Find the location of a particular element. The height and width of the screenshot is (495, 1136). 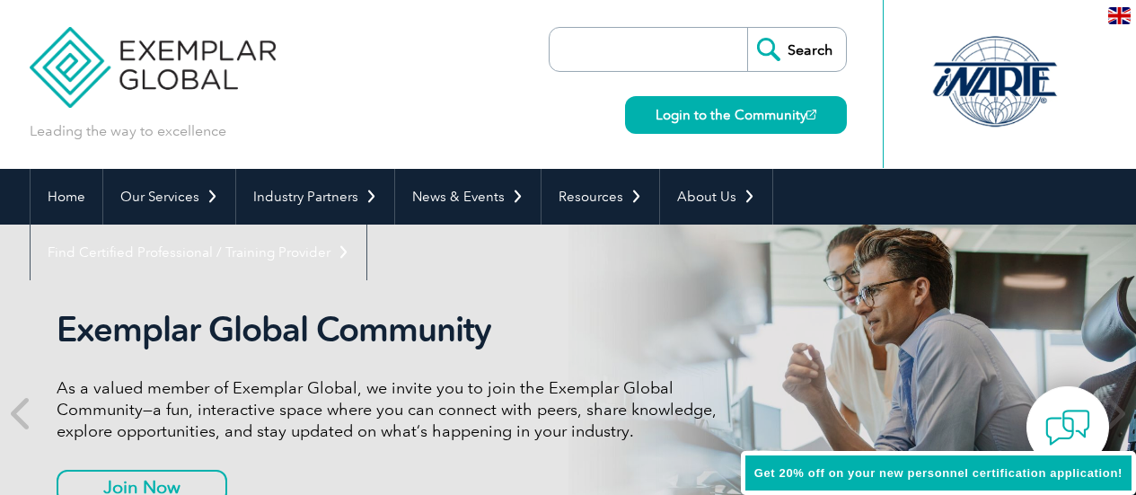

a: Home is located at coordinates (66, 197).